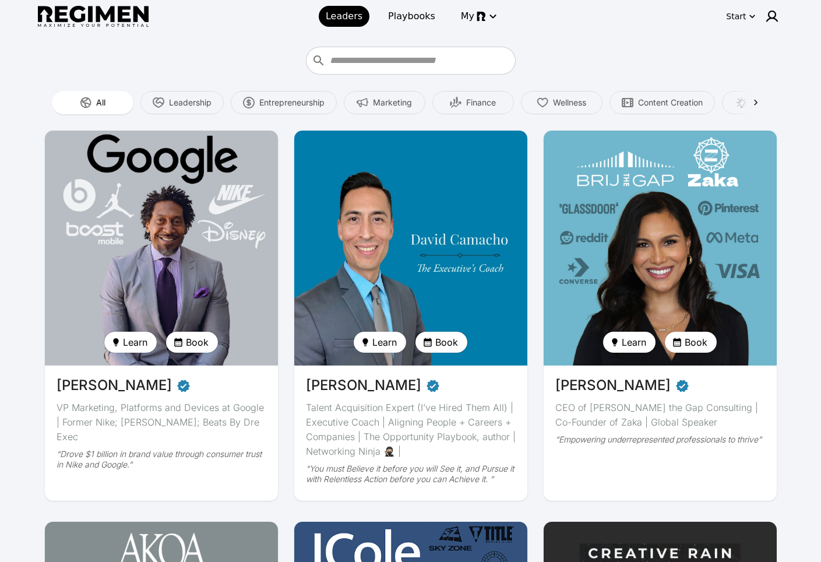 This screenshot has height=562, width=821. I want to click on span: Entrepreneurship, so click(292, 103).